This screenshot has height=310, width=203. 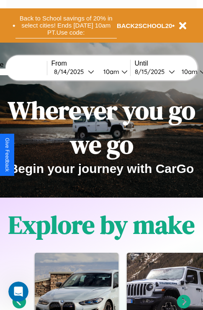 What do you see at coordinates (74, 71) in the screenshot?
I see `button: 8/14/2025` at bounding box center [74, 71].